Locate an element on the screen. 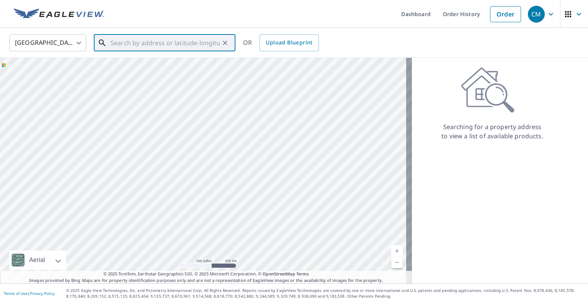 This screenshot has width=588, height=303. a: Upload Blueprint is located at coordinates (289, 43).